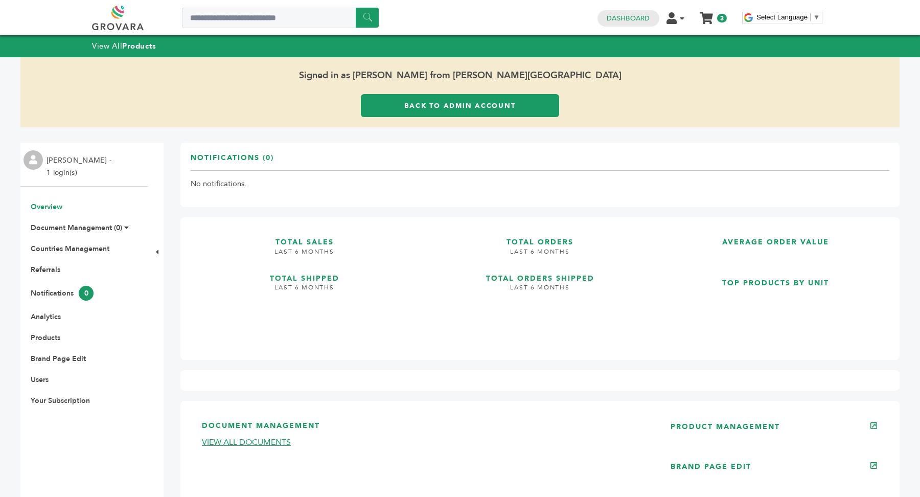 The image size is (920, 497). I want to click on h3: DOCUMENT MANAGEMENT, so click(421, 428).